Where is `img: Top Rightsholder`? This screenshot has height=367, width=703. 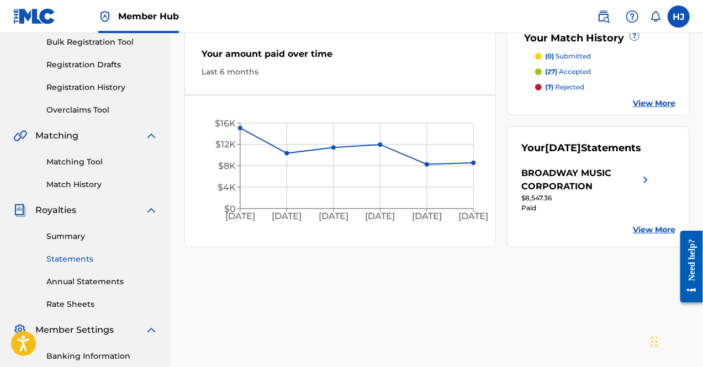
img: Top Rightsholder is located at coordinates (105, 17).